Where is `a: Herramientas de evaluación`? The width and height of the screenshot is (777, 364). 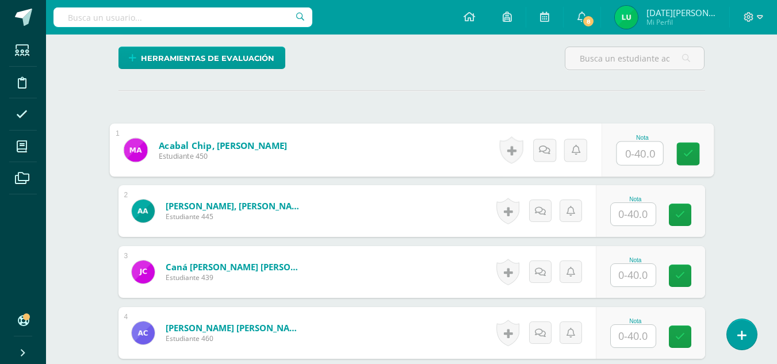
a: Herramientas de evaluación is located at coordinates (202, 58).